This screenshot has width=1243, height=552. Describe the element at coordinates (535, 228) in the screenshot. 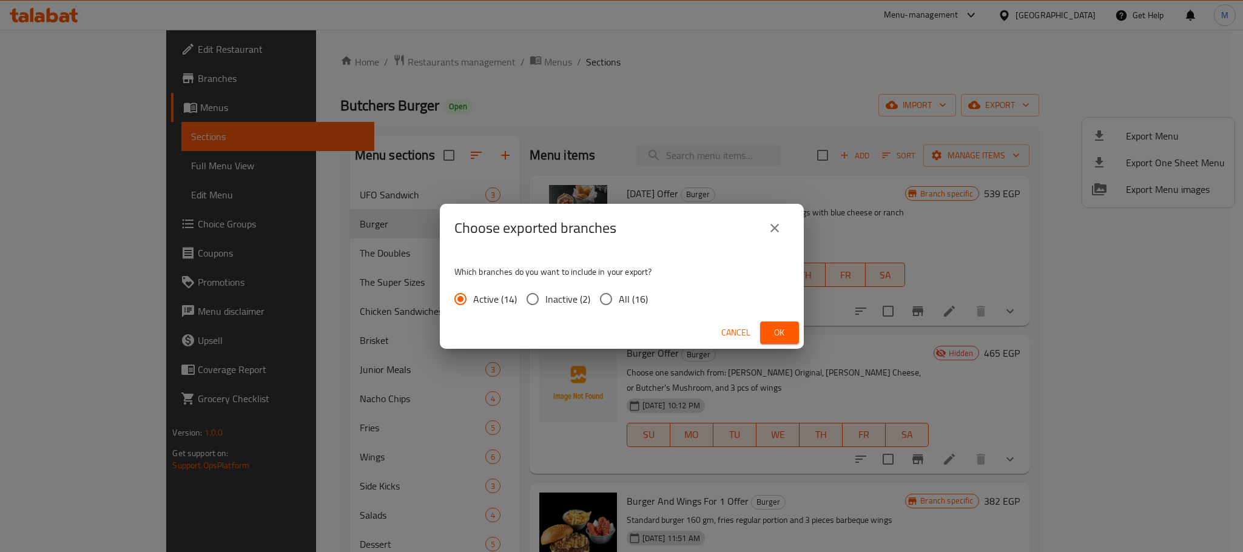

I see `h2: Choose exported branches` at that location.